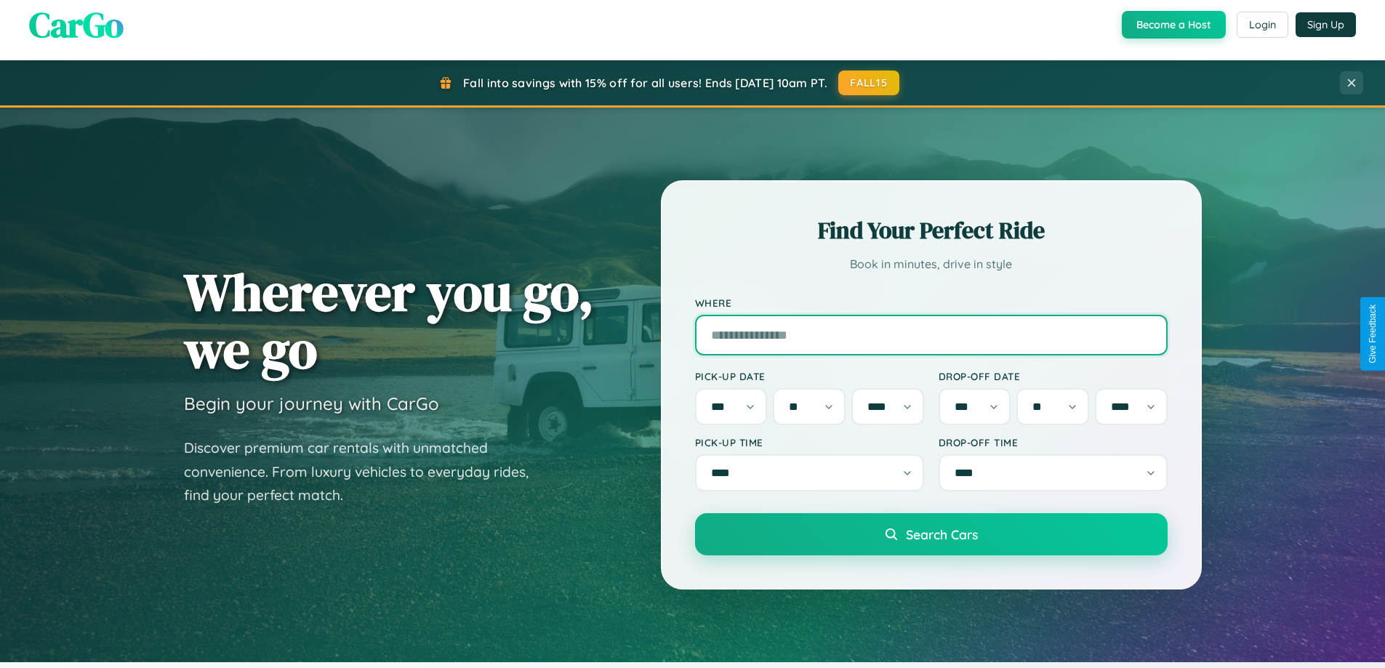  What do you see at coordinates (311, 404) in the screenshot?
I see `h3: Begin your journey with CarGo` at bounding box center [311, 404].